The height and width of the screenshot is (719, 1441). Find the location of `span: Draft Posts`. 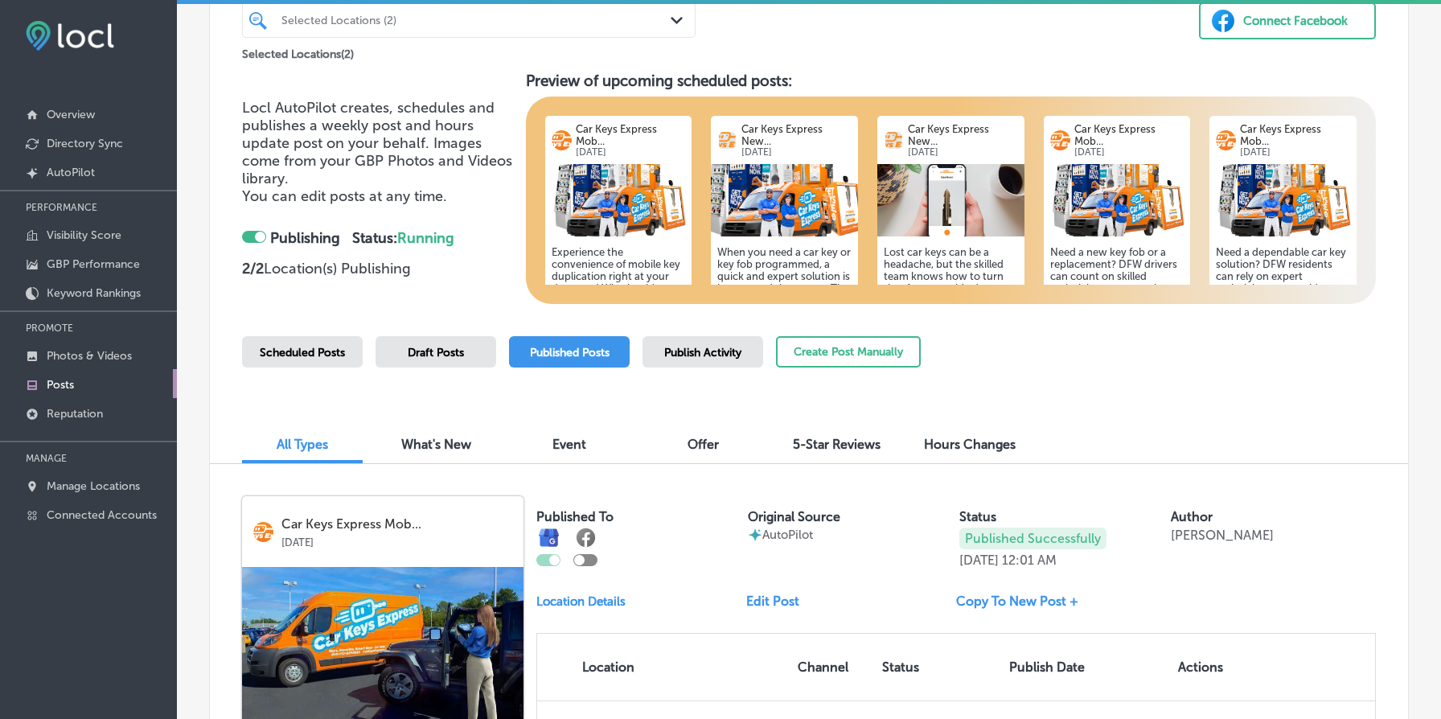

span: Draft Posts is located at coordinates (436, 352).